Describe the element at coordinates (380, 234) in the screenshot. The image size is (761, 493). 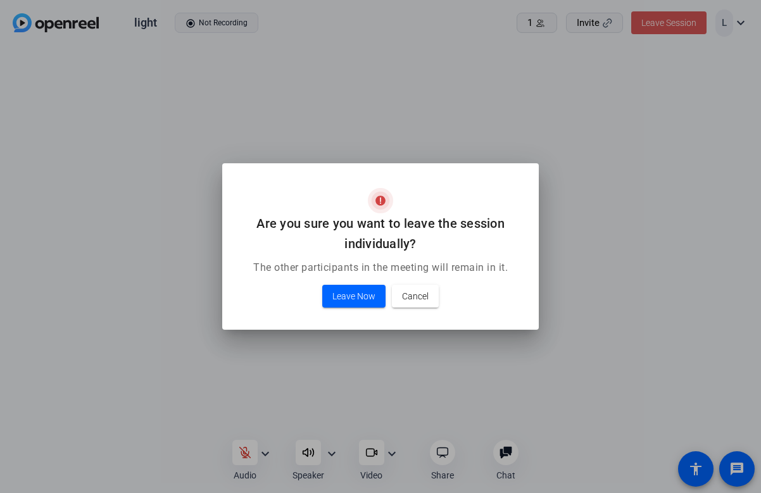
I see `h2: Are you sure you want to leave the session individually?` at that location.